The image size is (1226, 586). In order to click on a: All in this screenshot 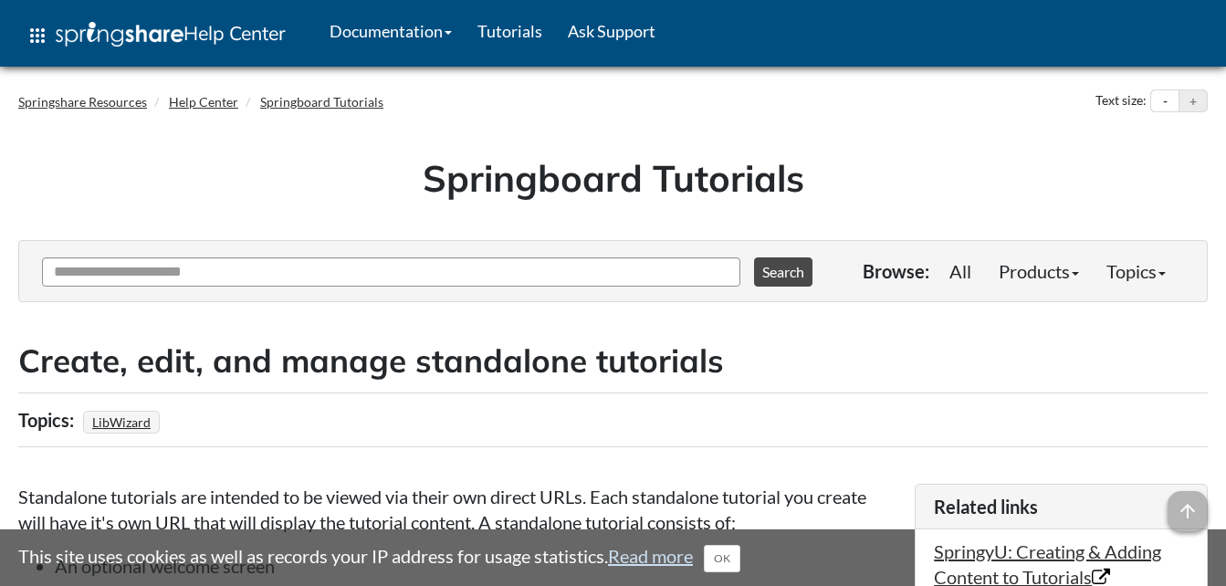, I will do `click(960, 271)`.